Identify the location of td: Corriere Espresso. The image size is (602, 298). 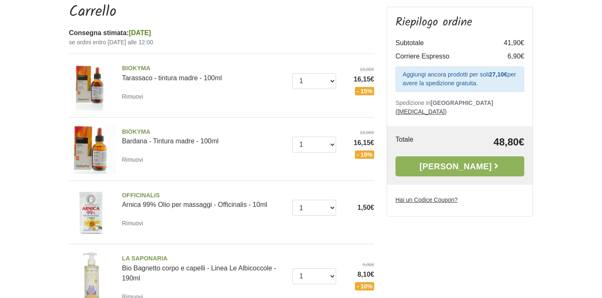
(444, 56).